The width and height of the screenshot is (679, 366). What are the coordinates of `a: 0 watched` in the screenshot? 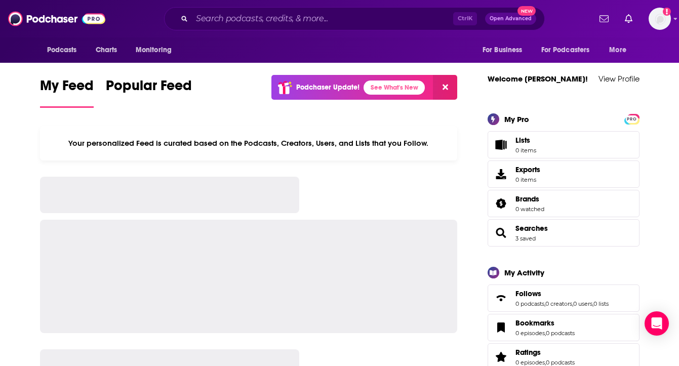 It's located at (530, 209).